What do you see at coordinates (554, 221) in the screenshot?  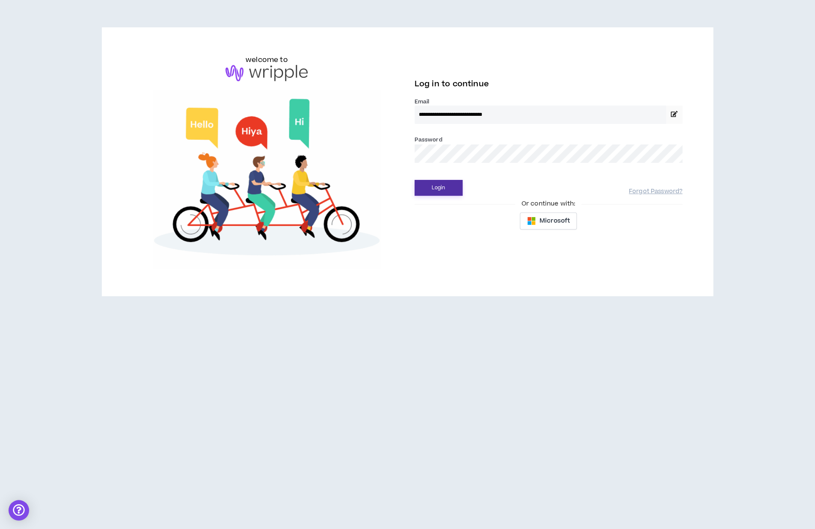 I see `span: Microsoft` at bounding box center [554, 221].